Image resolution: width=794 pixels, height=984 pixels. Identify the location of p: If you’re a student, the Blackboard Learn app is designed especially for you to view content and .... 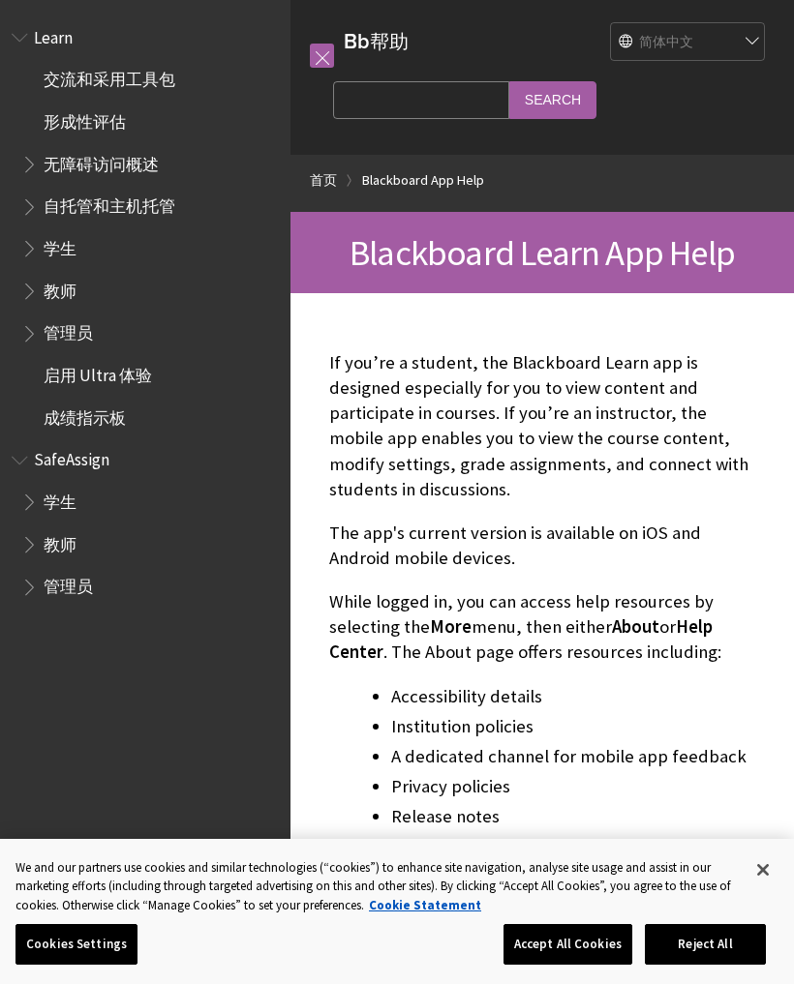
(542, 426).